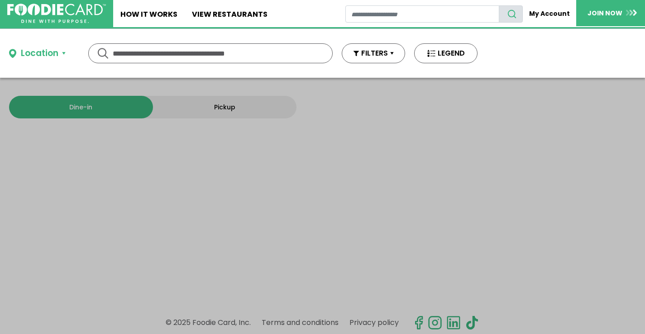 The image size is (645, 334). Describe the element at coordinates (510, 14) in the screenshot. I see `button: search` at that location.